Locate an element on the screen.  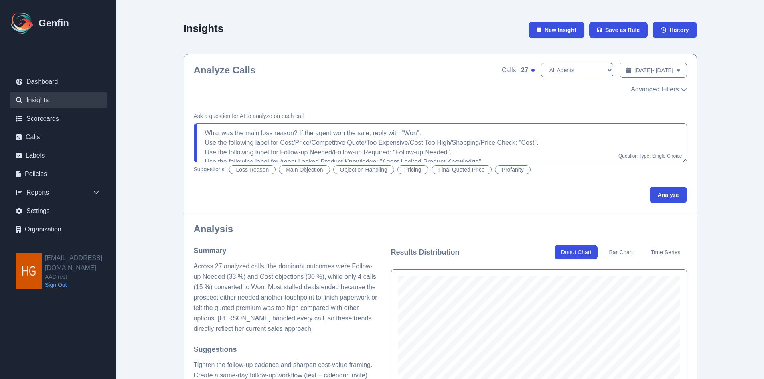
button: New Insight is located at coordinates (556, 30).